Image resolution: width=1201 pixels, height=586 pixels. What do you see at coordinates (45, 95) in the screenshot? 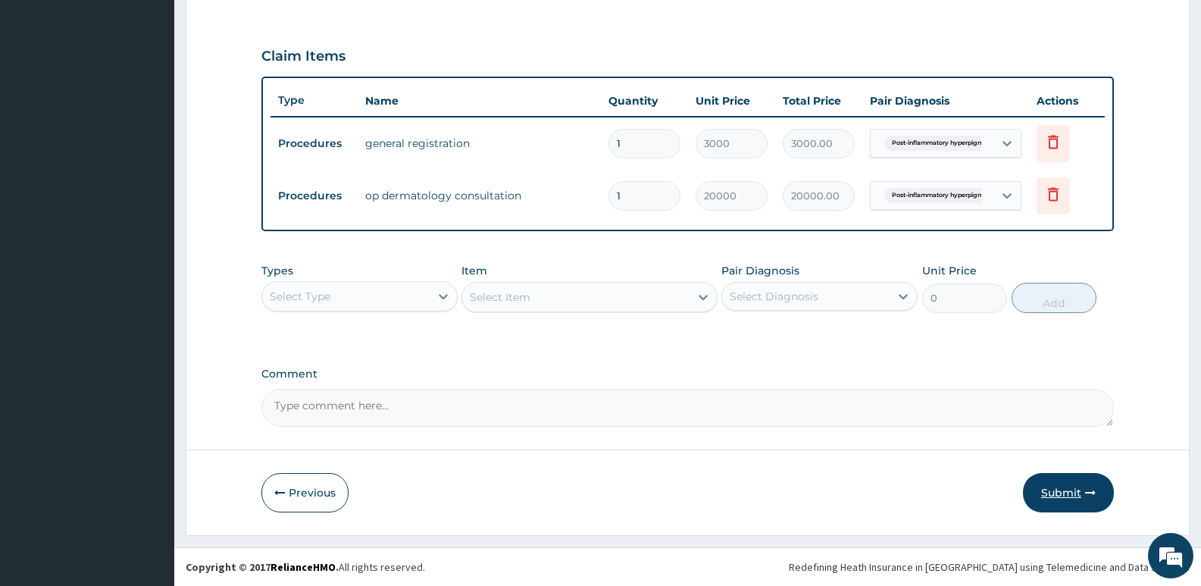
I see `img: d_794563401_company_1708531726252_794563401` at bounding box center [45, 95].